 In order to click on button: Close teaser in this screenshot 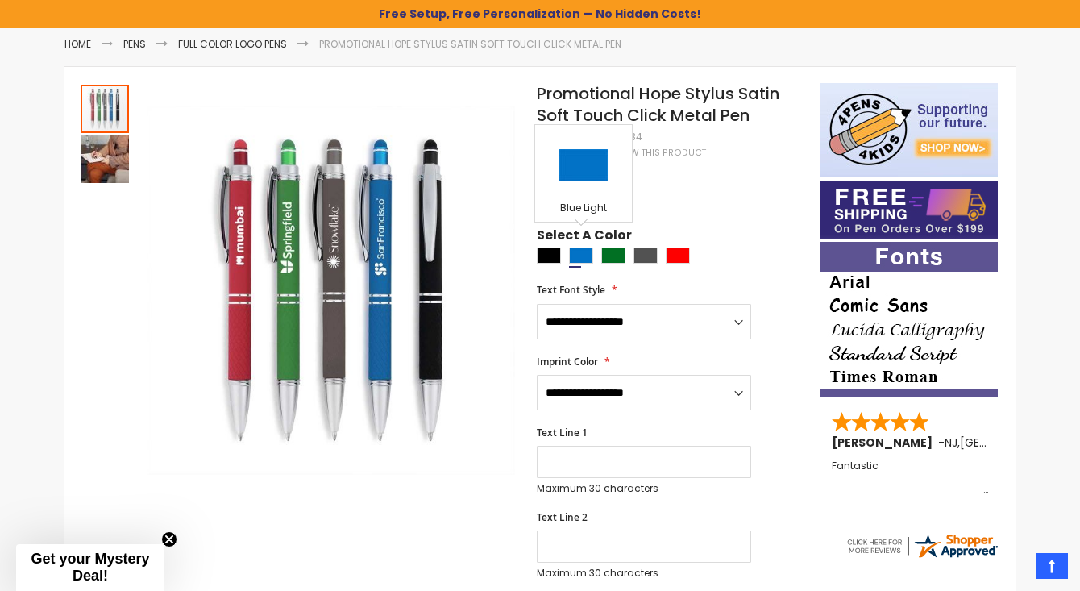, I will do `click(169, 539)`.